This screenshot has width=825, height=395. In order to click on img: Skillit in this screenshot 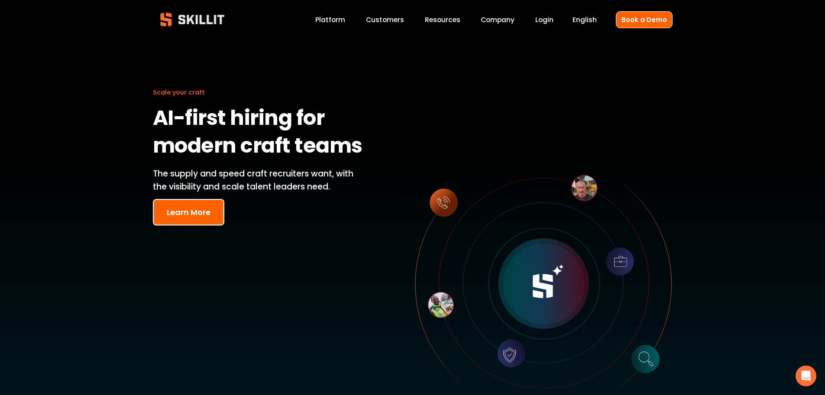, I will do `click(192, 19)`.